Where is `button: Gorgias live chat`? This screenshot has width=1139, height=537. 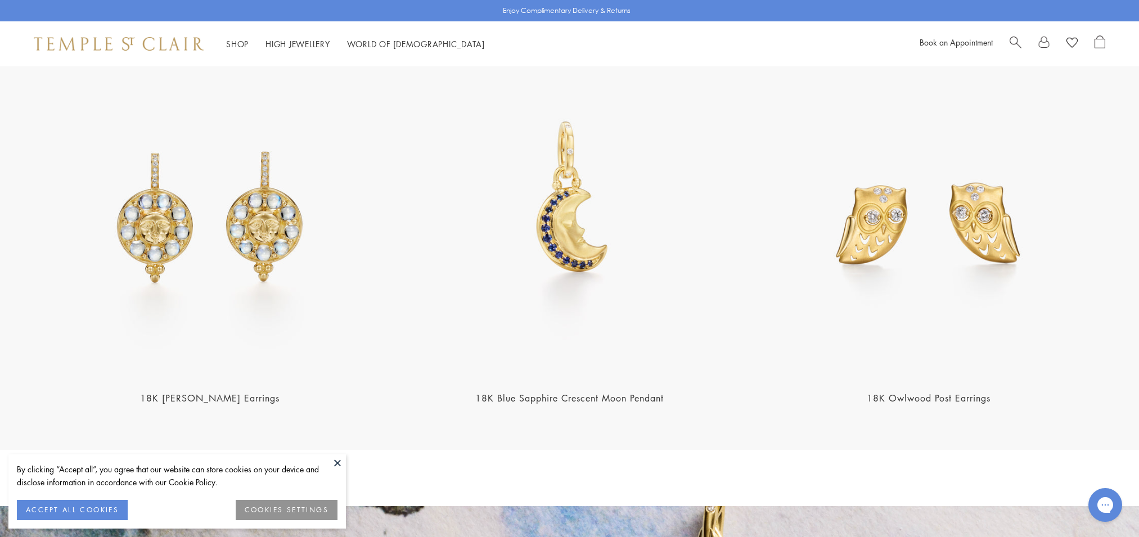 button: Gorgias live chat is located at coordinates (23, 21).